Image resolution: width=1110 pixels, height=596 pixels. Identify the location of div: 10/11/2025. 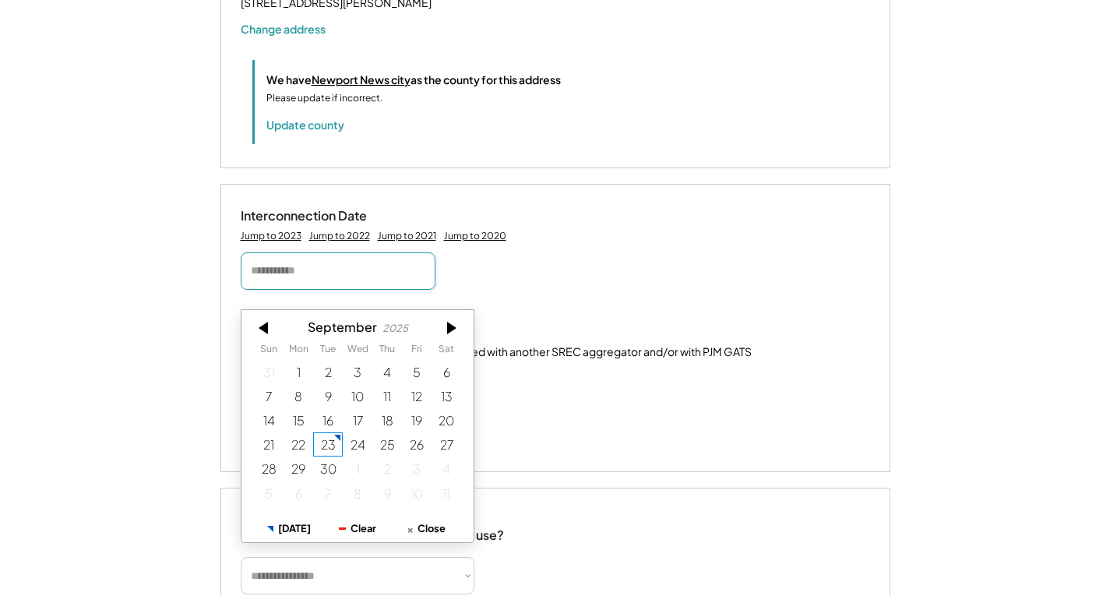
(446, 493).